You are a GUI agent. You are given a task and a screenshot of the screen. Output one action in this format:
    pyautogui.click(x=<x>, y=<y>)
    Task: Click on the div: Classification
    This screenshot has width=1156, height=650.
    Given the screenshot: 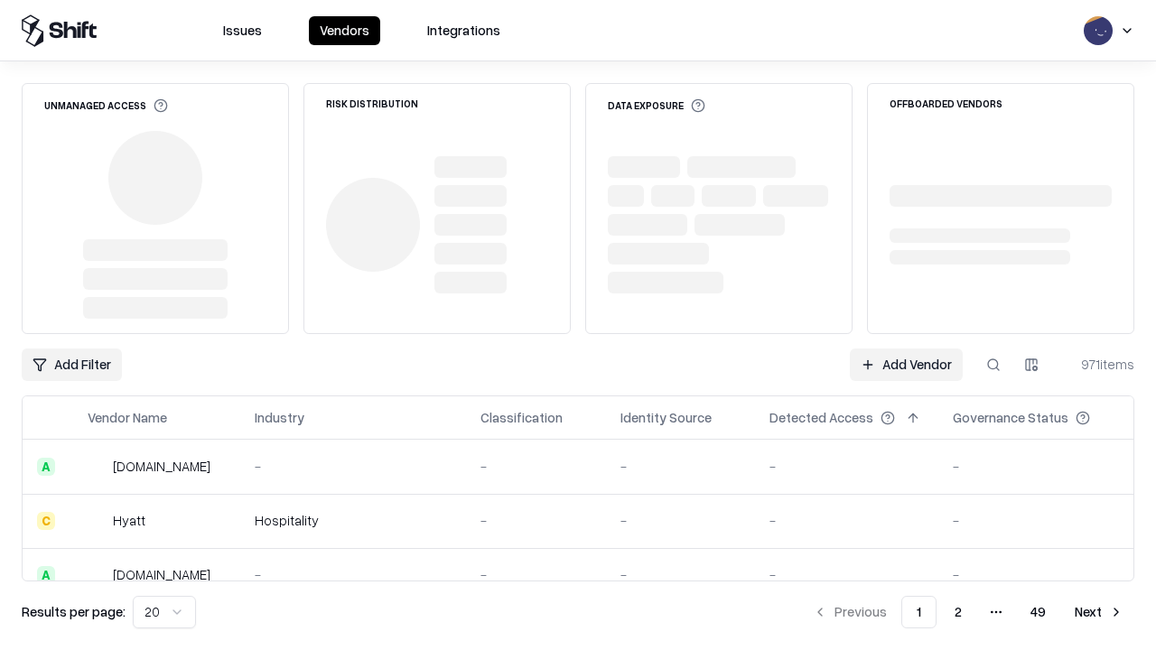 What is the action you would take?
    pyautogui.click(x=521, y=417)
    